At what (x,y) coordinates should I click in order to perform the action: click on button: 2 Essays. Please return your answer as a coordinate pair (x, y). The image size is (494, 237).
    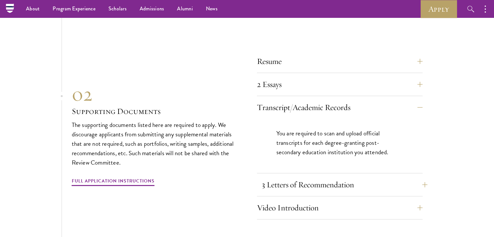
    Looking at the image, I should click on (340, 84).